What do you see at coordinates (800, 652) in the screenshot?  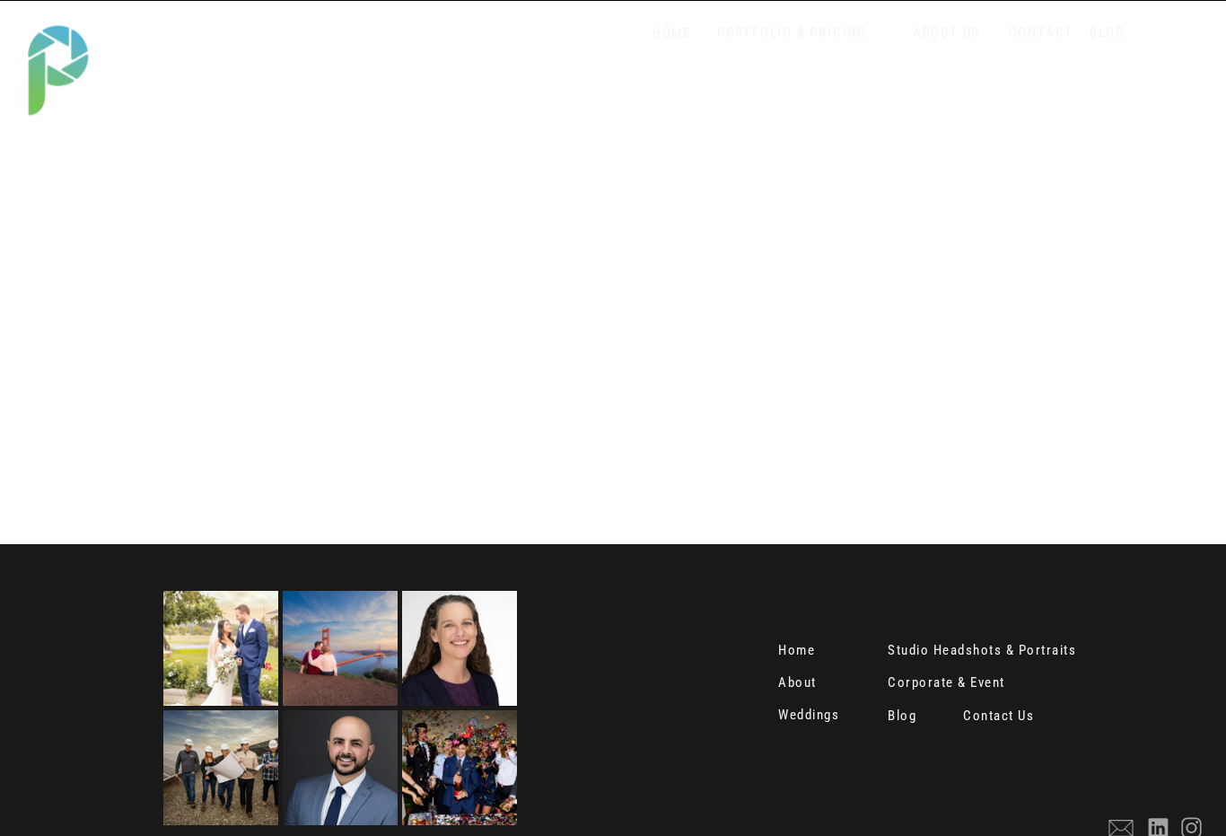 I see `a: Home` at bounding box center [800, 652].